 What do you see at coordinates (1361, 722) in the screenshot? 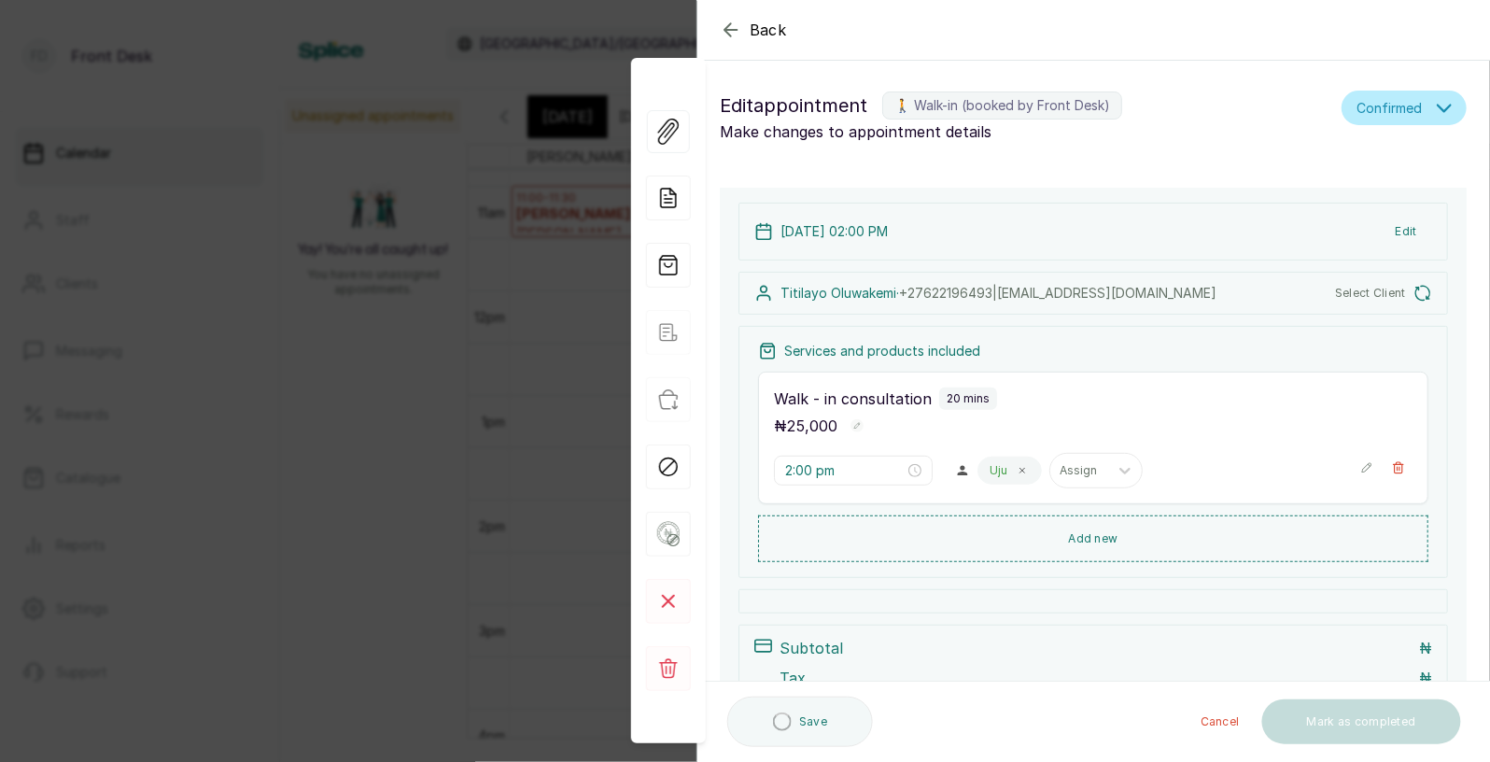
I see `button: Mark as completed` at bounding box center [1361, 722].